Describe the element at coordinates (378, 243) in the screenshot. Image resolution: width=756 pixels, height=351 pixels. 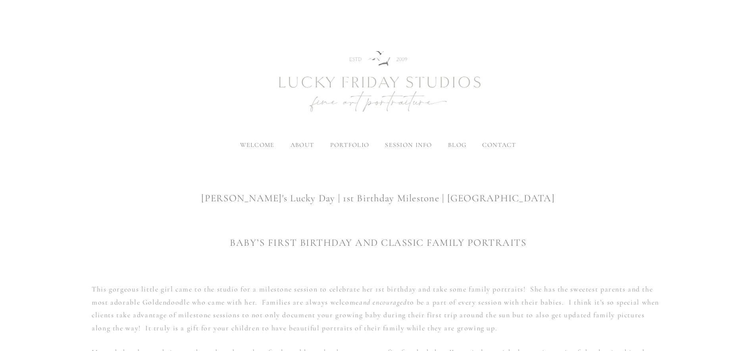
I see `h1: BABY’S FIRST BIRTHDAY AND CLASSIC FAMILY PORTRAITS` at that location.